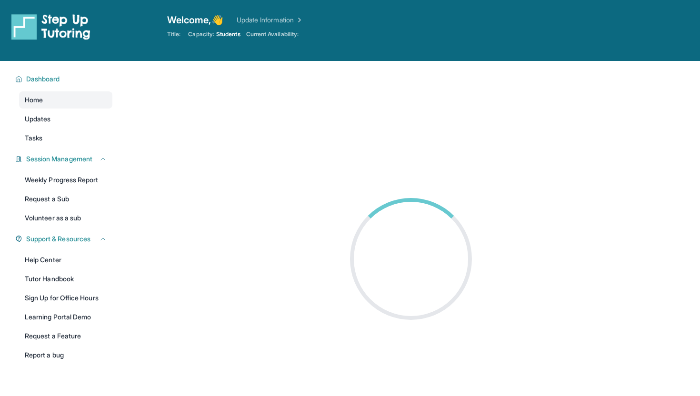 This screenshot has width=700, height=396. What do you see at coordinates (270, 20) in the screenshot?
I see `a: Update Information` at bounding box center [270, 20].